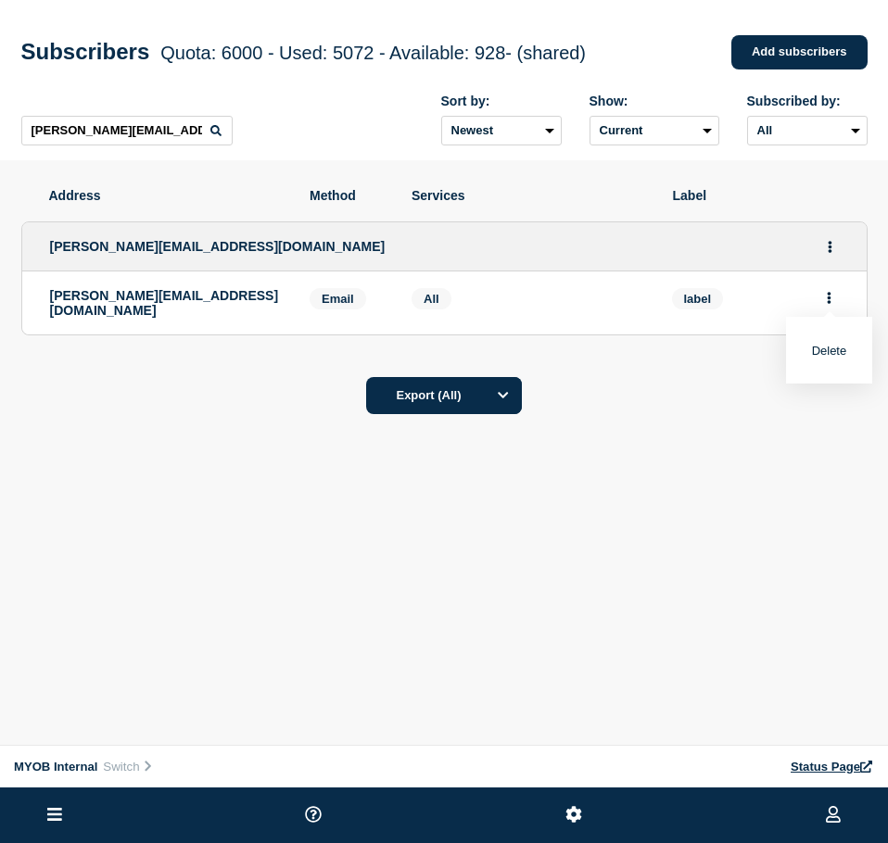  Describe the element at coordinates (128, 766) in the screenshot. I see `button: Switch` at that location.